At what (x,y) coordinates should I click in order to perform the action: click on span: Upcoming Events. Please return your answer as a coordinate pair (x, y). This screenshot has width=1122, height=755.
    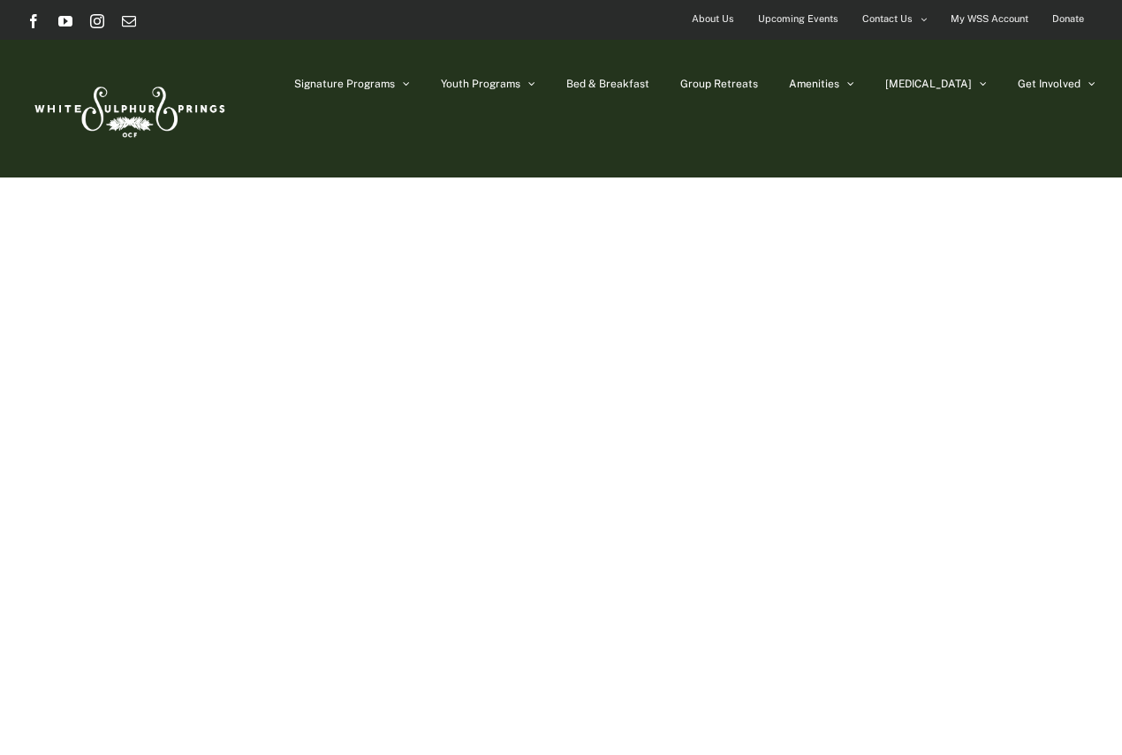
    Looking at the image, I should click on (797, 19).